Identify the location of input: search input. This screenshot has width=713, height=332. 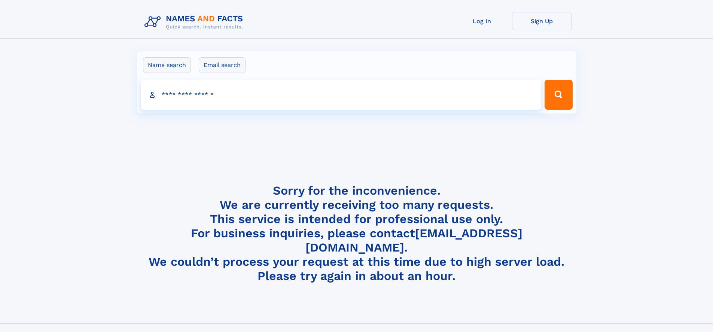
(341, 95).